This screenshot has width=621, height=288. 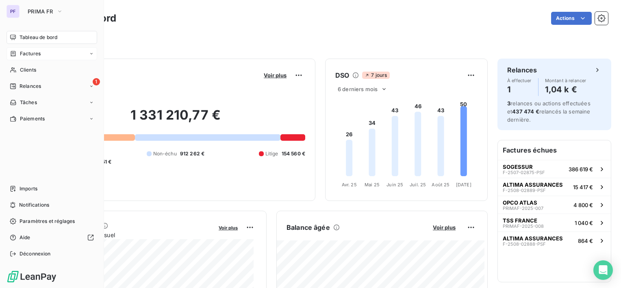 I want to click on div: Open Intercom Messenger, so click(x=603, y=270).